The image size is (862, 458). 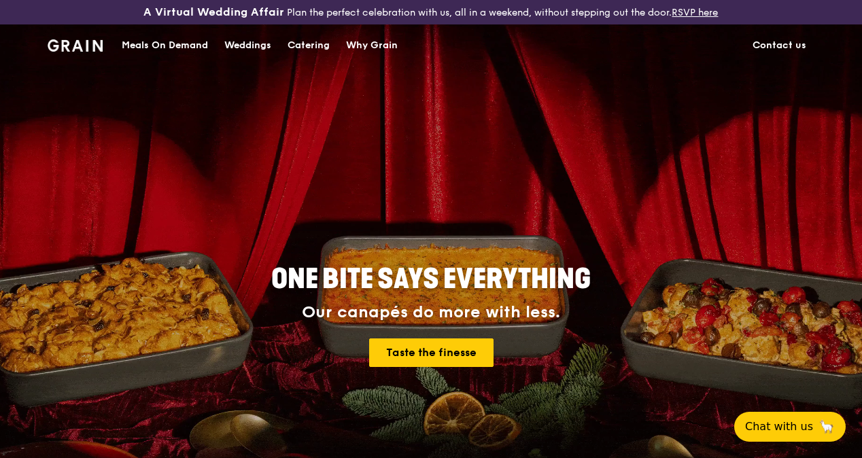 What do you see at coordinates (75, 44) in the screenshot?
I see `a: GrainGrain` at bounding box center [75, 44].